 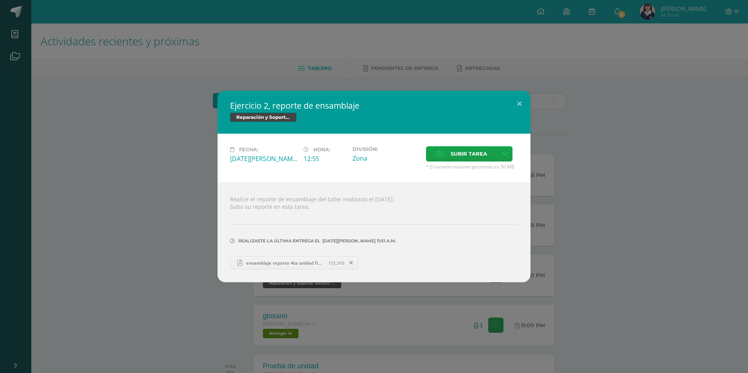 What do you see at coordinates (469, 154) in the screenshot?
I see `span: Subir tarea` at bounding box center [469, 154].